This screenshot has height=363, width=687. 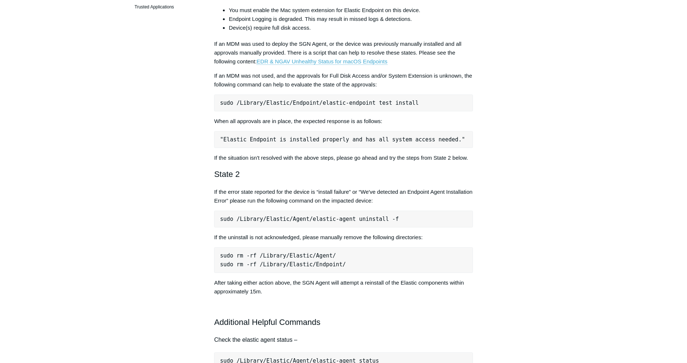 What do you see at coordinates (351, 10) in the screenshot?
I see `li: You must enable the Mac system extension for Elastic Endpoint on this device.` at bounding box center [351, 10].